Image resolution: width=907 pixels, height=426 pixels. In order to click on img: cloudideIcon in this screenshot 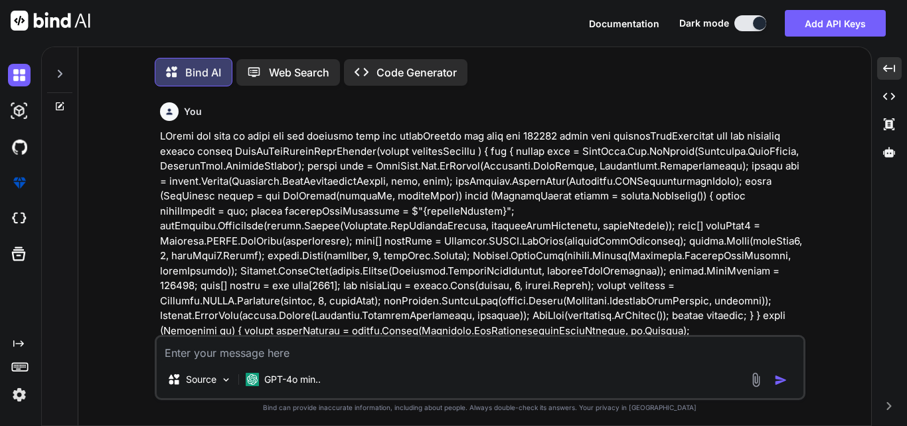, I will do `click(19, 219)`.